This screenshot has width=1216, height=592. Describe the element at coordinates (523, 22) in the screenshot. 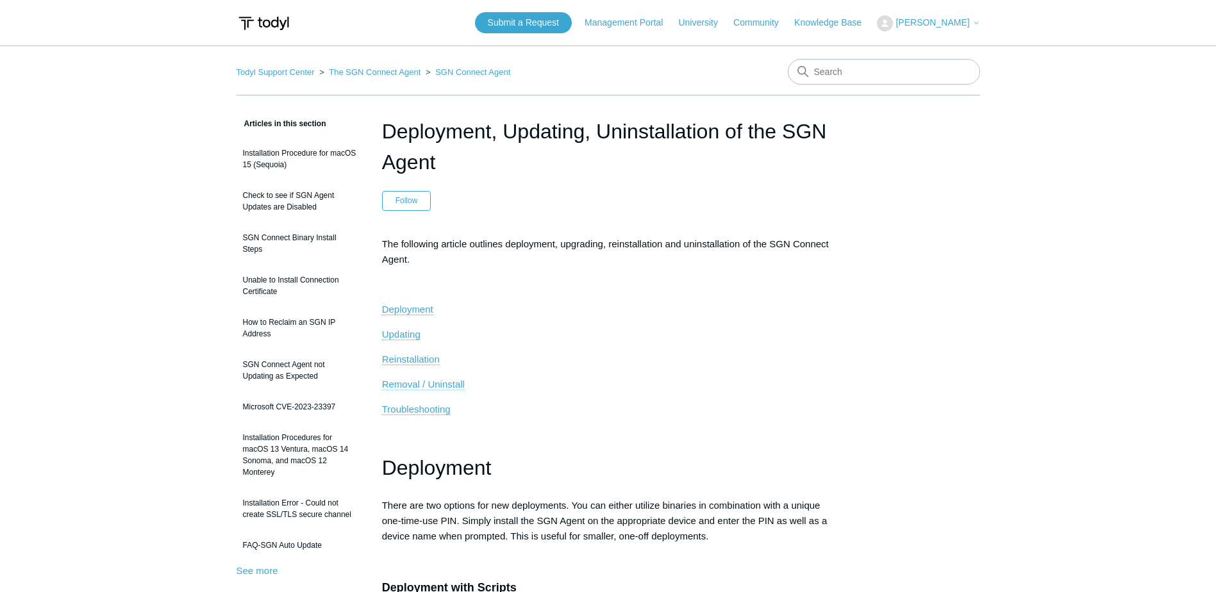

I see `a: Submit a Request` at that location.